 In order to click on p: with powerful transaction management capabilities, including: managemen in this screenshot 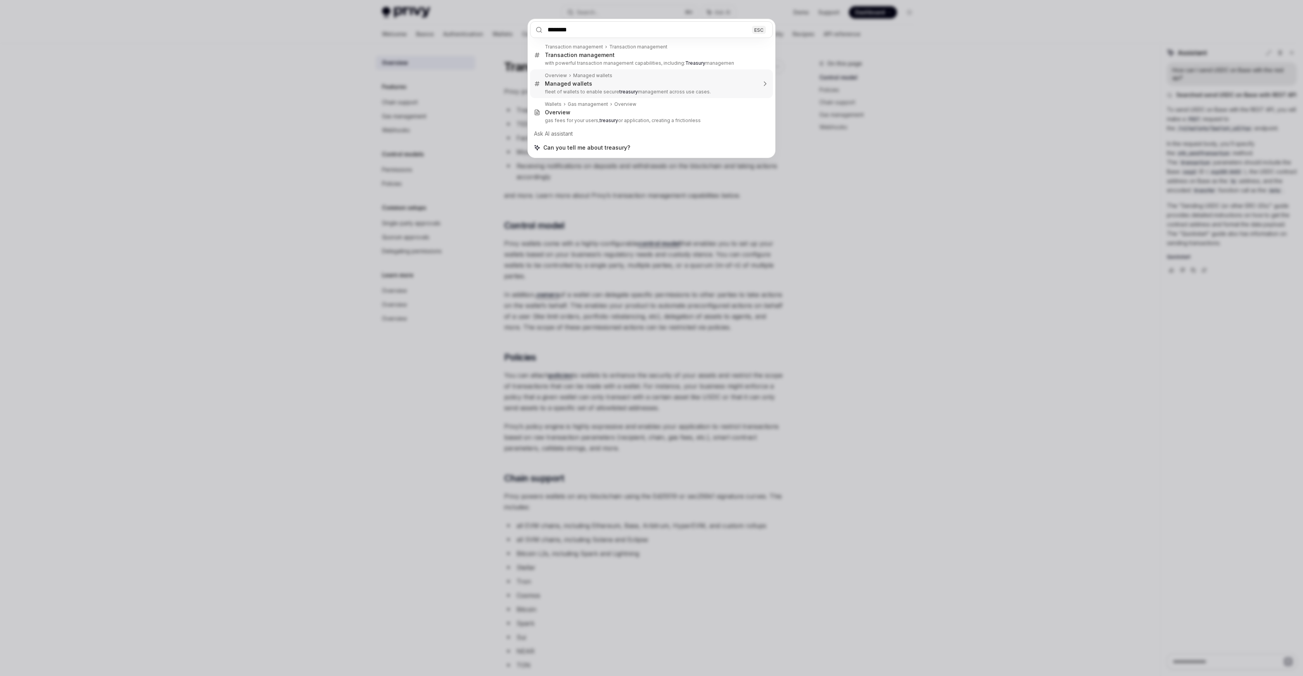, I will do `click(651, 63)`.